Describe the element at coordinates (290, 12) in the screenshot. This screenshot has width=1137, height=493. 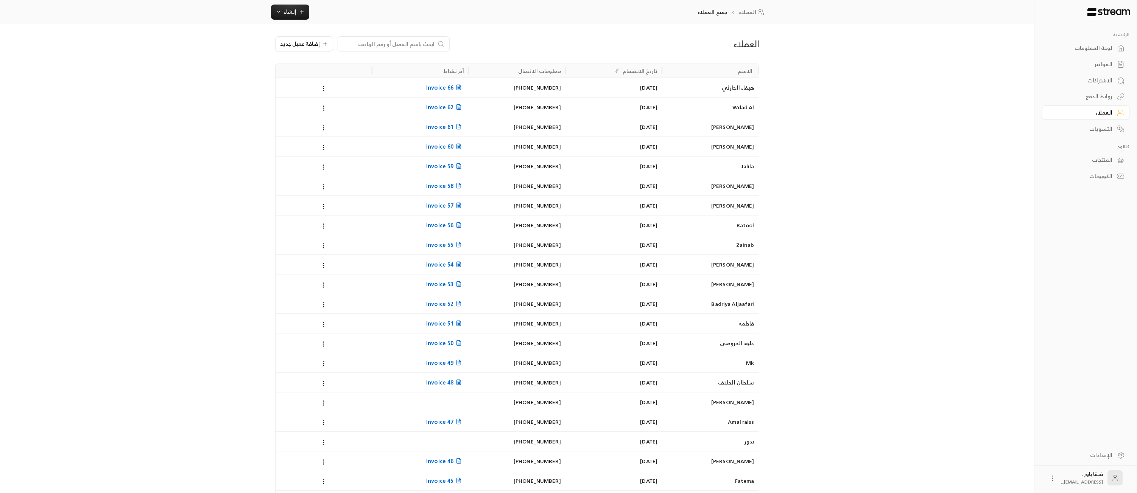
I see `button: إنشاء` at that location.